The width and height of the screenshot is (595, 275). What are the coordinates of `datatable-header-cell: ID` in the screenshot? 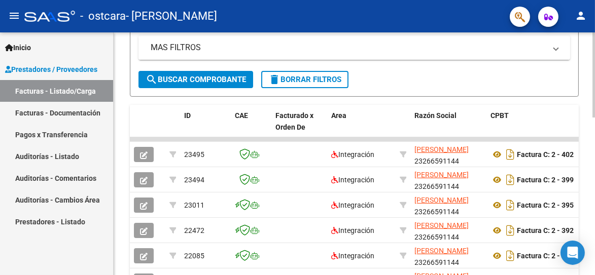 It's located at (205, 127).